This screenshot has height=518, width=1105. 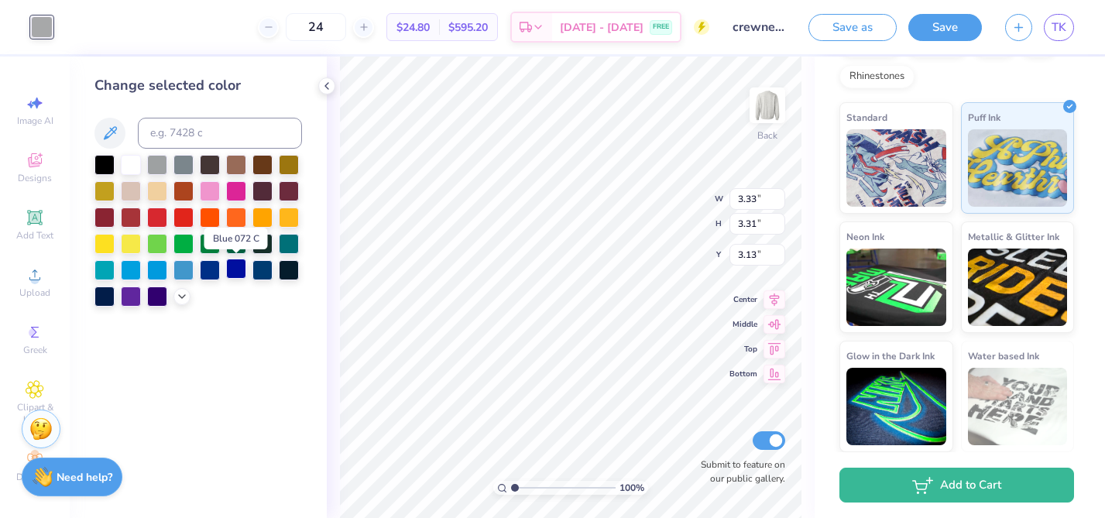 What do you see at coordinates (236, 238) in the screenshot?
I see `div: Blue 072 C` at bounding box center [236, 238].